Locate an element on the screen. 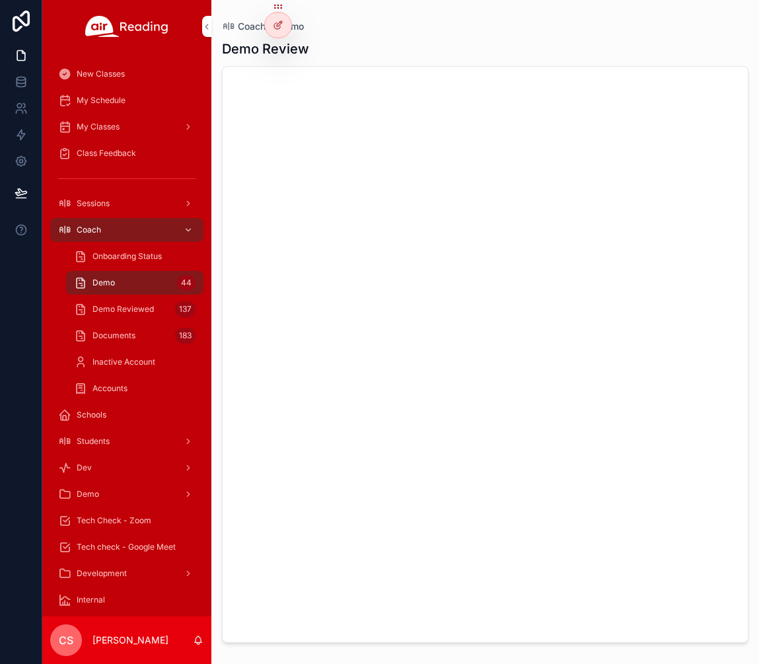  a: Accounts is located at coordinates (135, 389).